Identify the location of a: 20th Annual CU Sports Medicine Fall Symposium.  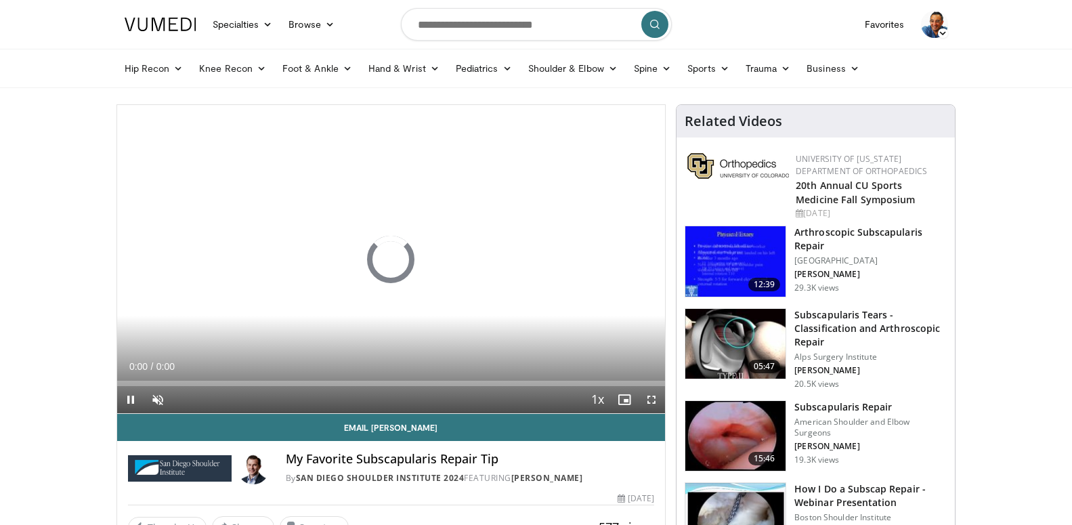
(855, 192).